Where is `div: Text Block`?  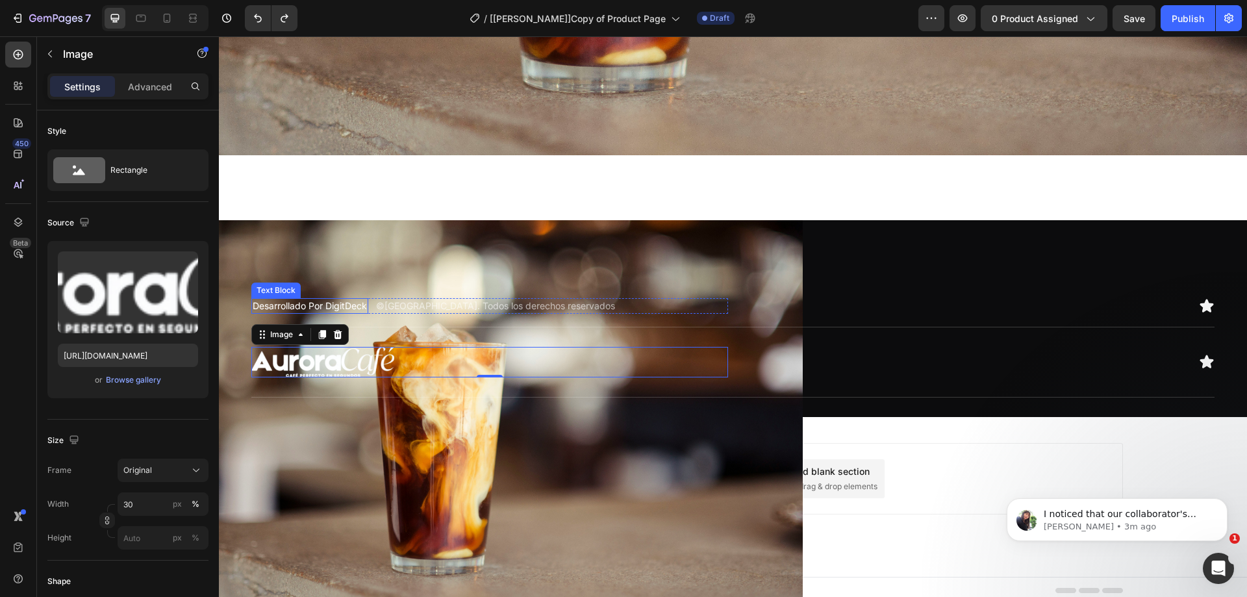 div: Text Block is located at coordinates (57, 254).